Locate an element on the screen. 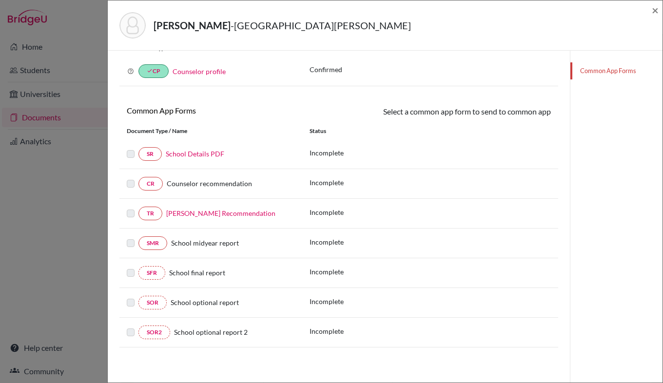 The width and height of the screenshot is (663, 383). span: Counselor recommendation is located at coordinates (209, 183).